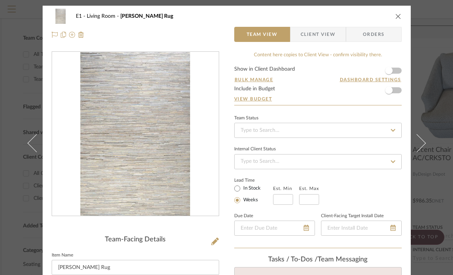  I want to click on label: In Stock, so click(251, 188).